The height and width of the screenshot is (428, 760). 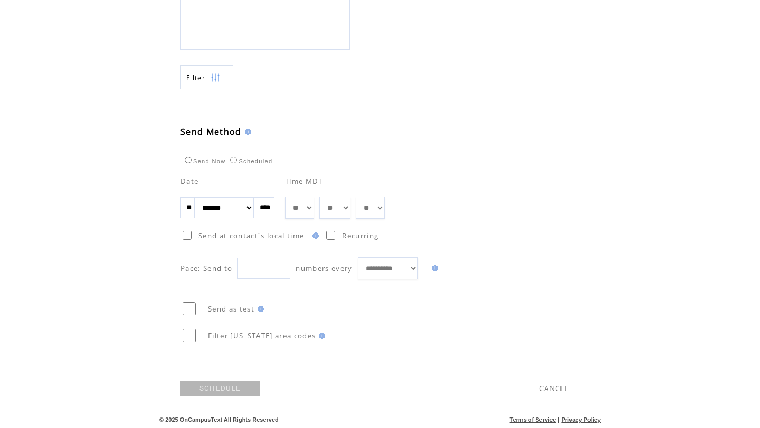 What do you see at coordinates (231, 309) in the screenshot?
I see `span: Send as test` at bounding box center [231, 309].